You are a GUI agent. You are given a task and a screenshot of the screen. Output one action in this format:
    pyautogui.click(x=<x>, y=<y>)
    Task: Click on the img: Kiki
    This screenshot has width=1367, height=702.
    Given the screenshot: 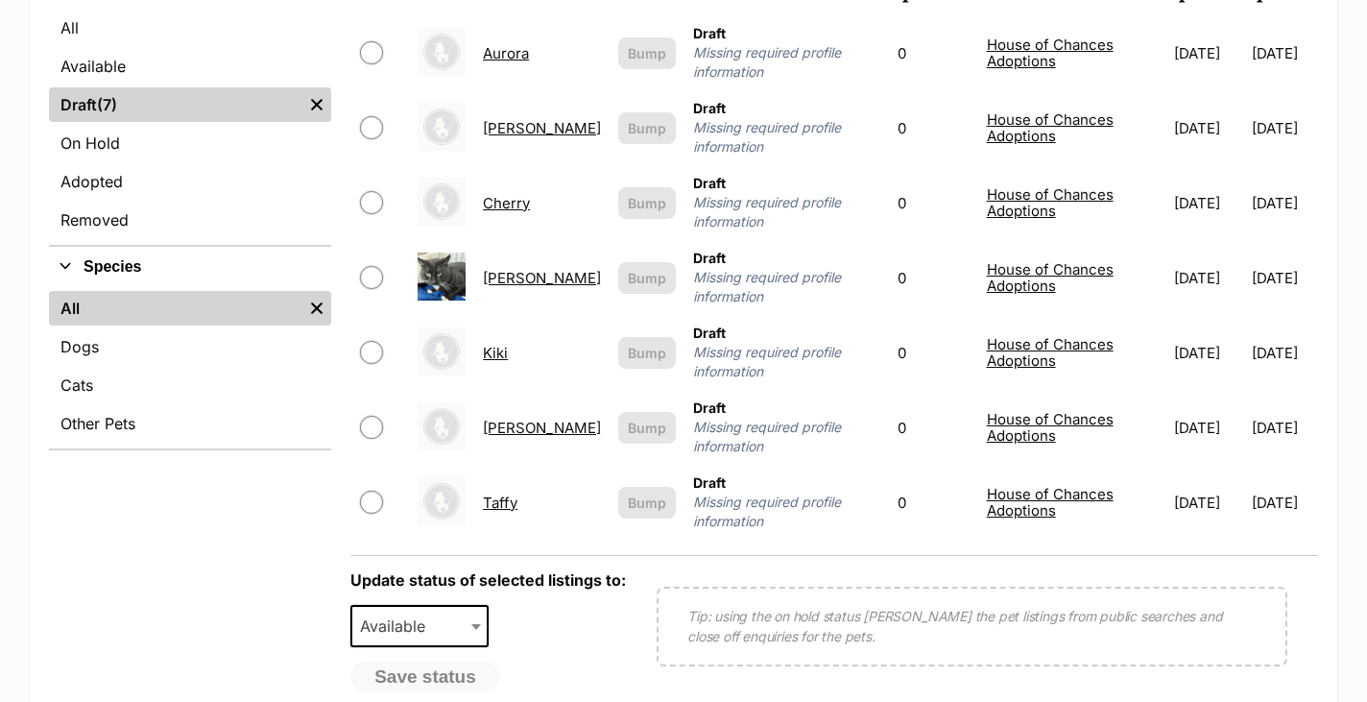 What is the action you would take?
    pyautogui.click(x=442, y=351)
    